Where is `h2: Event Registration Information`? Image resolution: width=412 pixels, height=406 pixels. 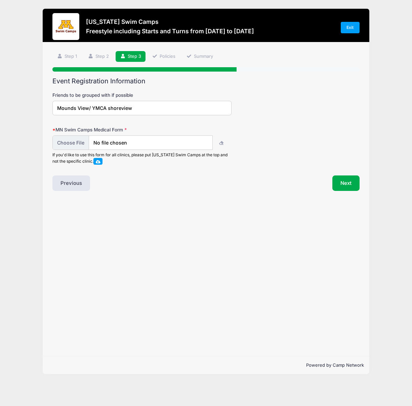 h2: Event Registration Information is located at coordinates (206, 81).